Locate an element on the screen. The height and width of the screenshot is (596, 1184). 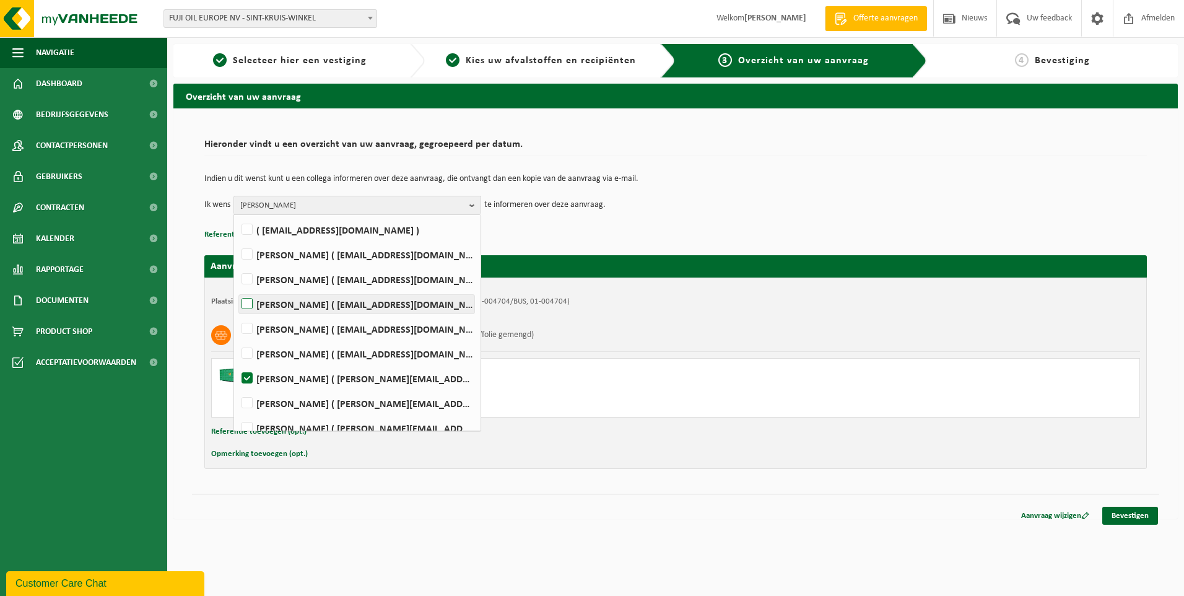
span: Navigatie is located at coordinates (55, 53).